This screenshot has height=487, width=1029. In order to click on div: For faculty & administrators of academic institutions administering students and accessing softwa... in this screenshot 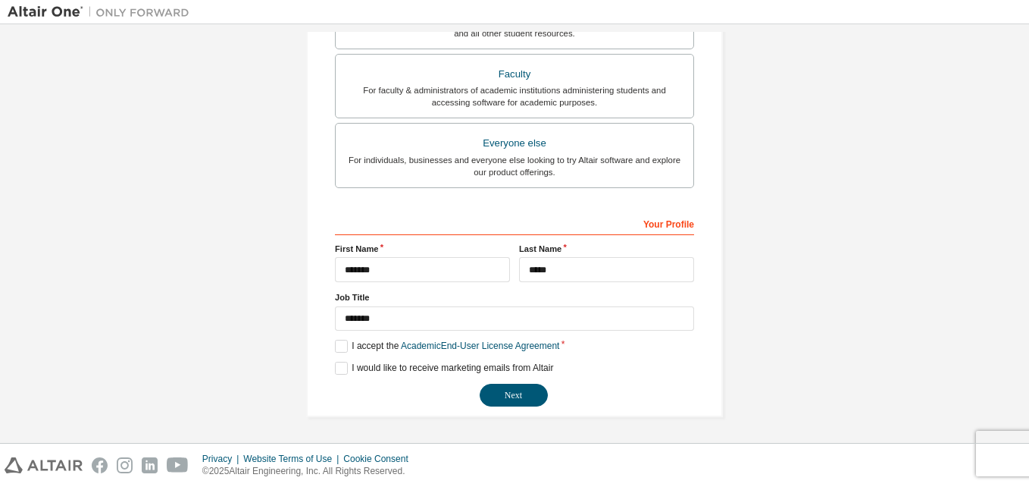, I will do `click(515, 96)`.